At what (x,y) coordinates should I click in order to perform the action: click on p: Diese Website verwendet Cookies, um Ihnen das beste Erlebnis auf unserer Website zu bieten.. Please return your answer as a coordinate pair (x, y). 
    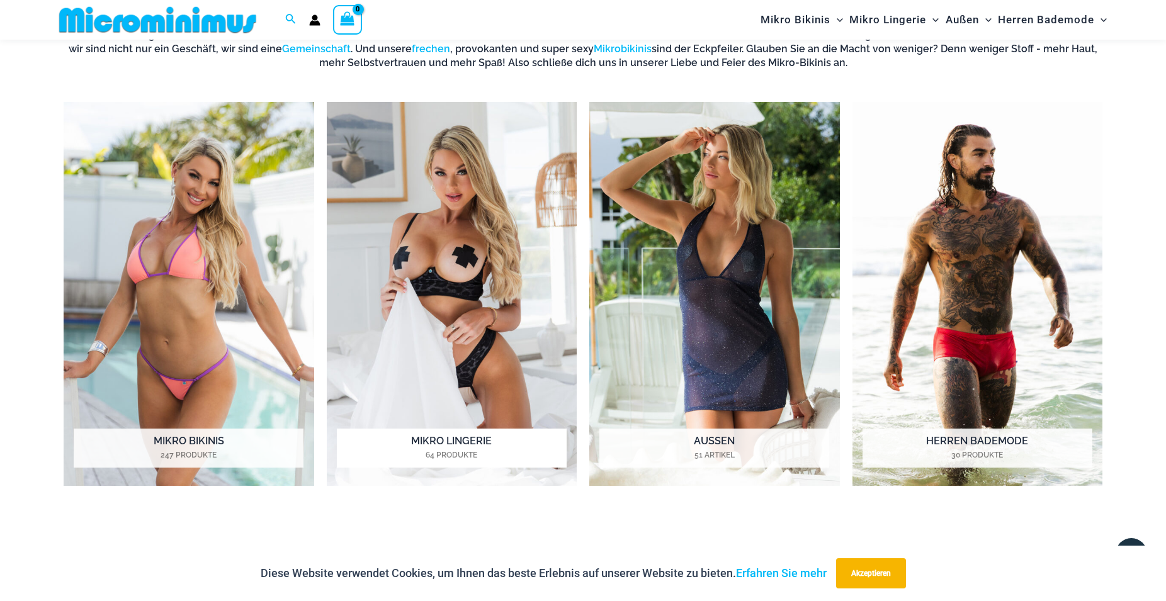
    Looking at the image, I should click on (543, 574).